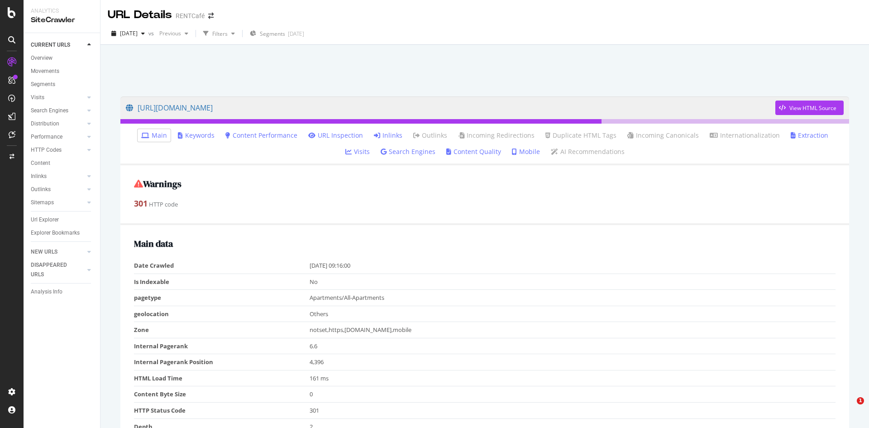 The image size is (869, 428). Describe the element at coordinates (49, 110) in the screenshot. I see `div: Search Engines` at that location.